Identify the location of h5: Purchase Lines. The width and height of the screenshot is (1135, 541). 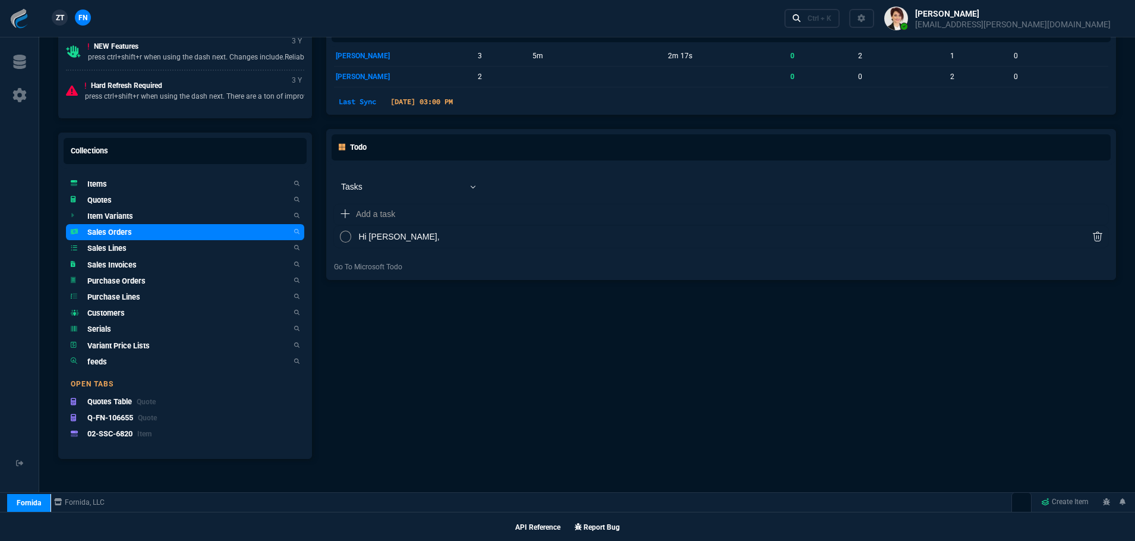
(114, 297).